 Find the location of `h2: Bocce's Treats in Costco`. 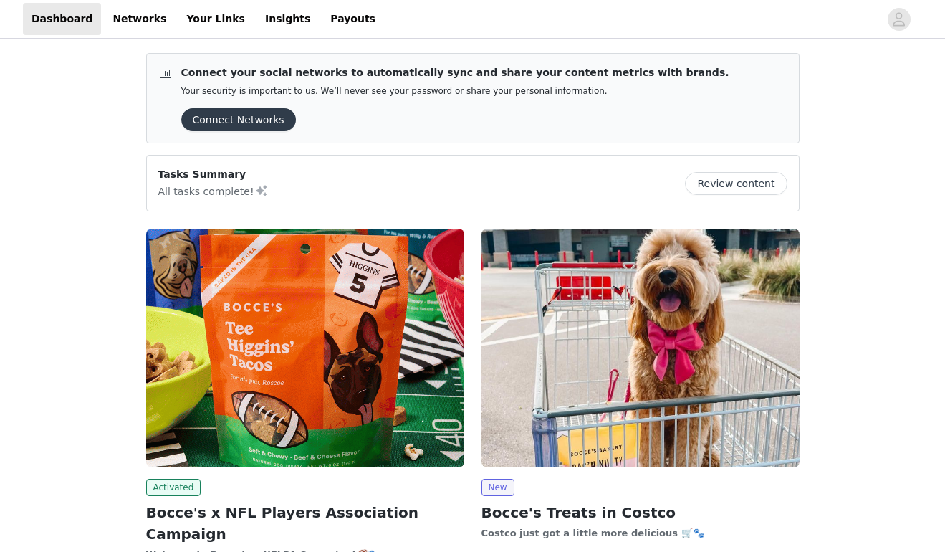

h2: Bocce's Treats in Costco is located at coordinates (641, 513).